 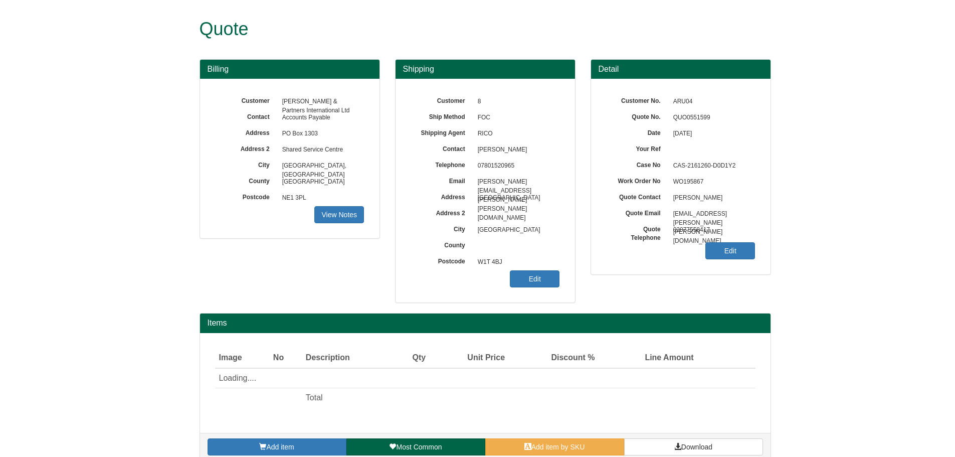 I want to click on span: WO195867, so click(x=688, y=181).